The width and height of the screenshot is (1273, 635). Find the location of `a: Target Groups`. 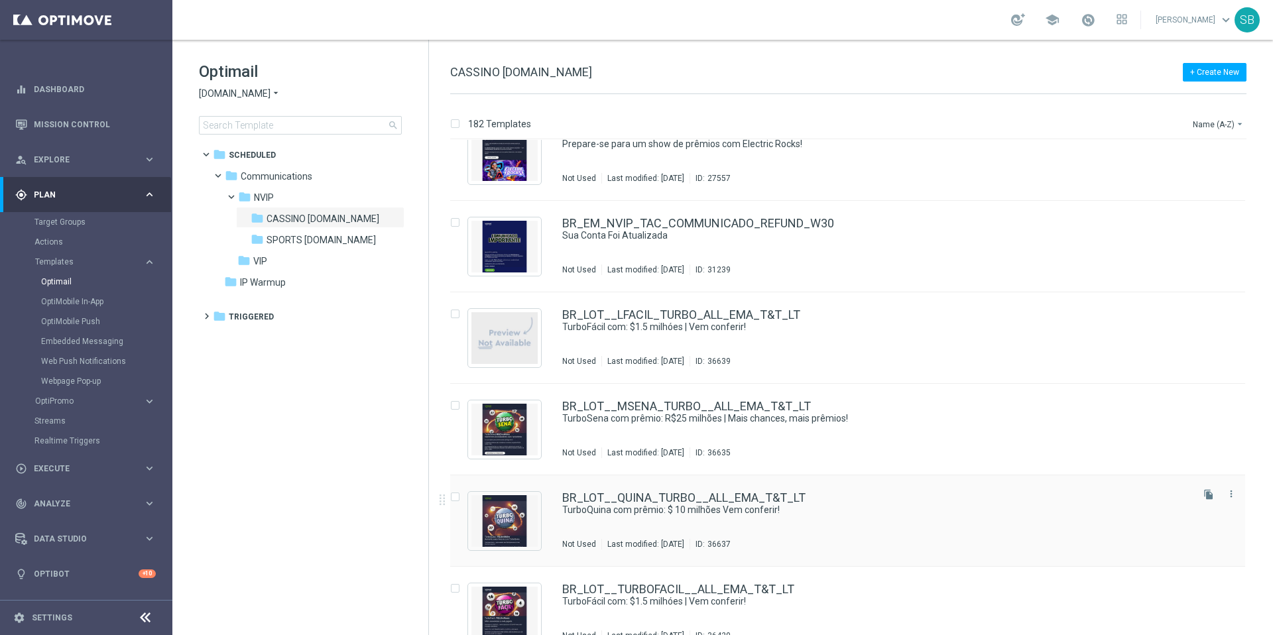

a: Target Groups is located at coordinates (86, 222).